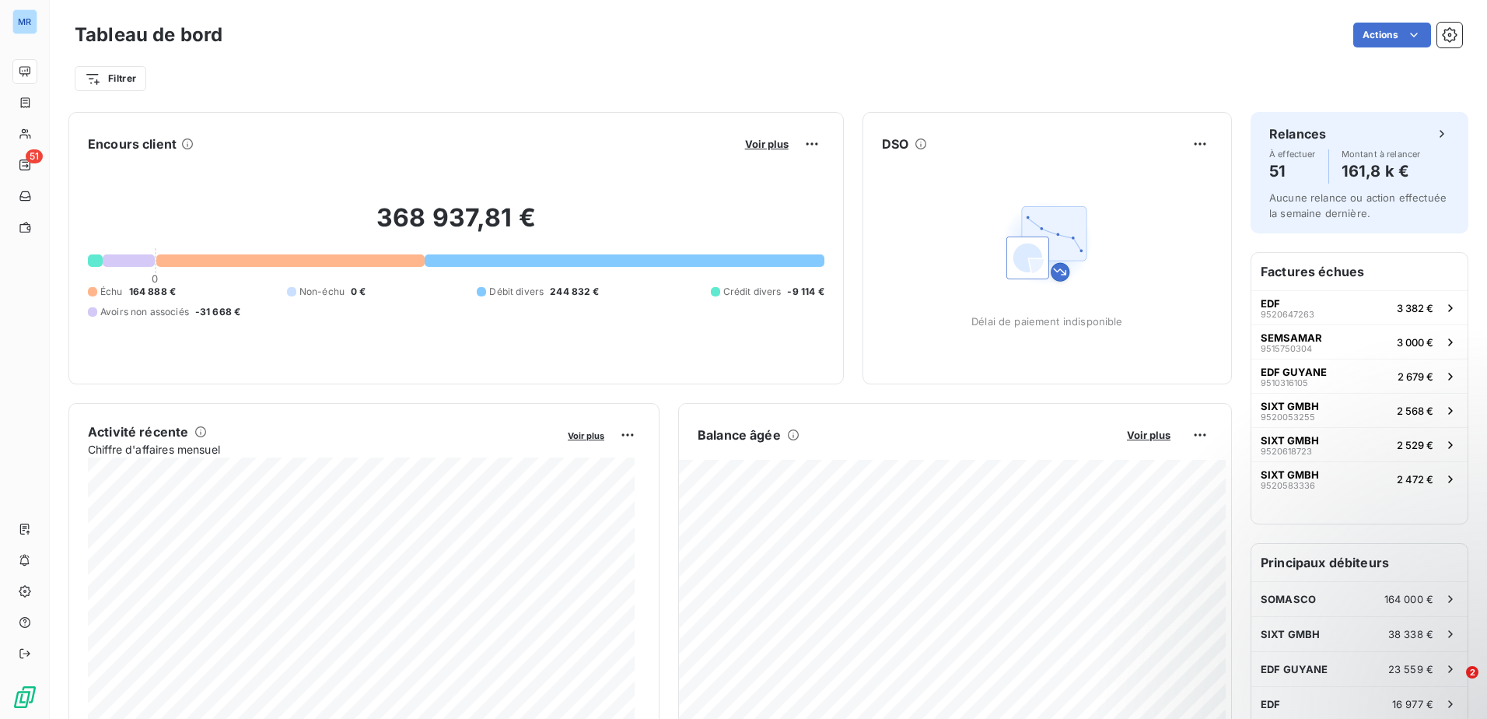  Describe the element at coordinates (152, 292) in the screenshot. I see `span: 164 888 €` at that location.